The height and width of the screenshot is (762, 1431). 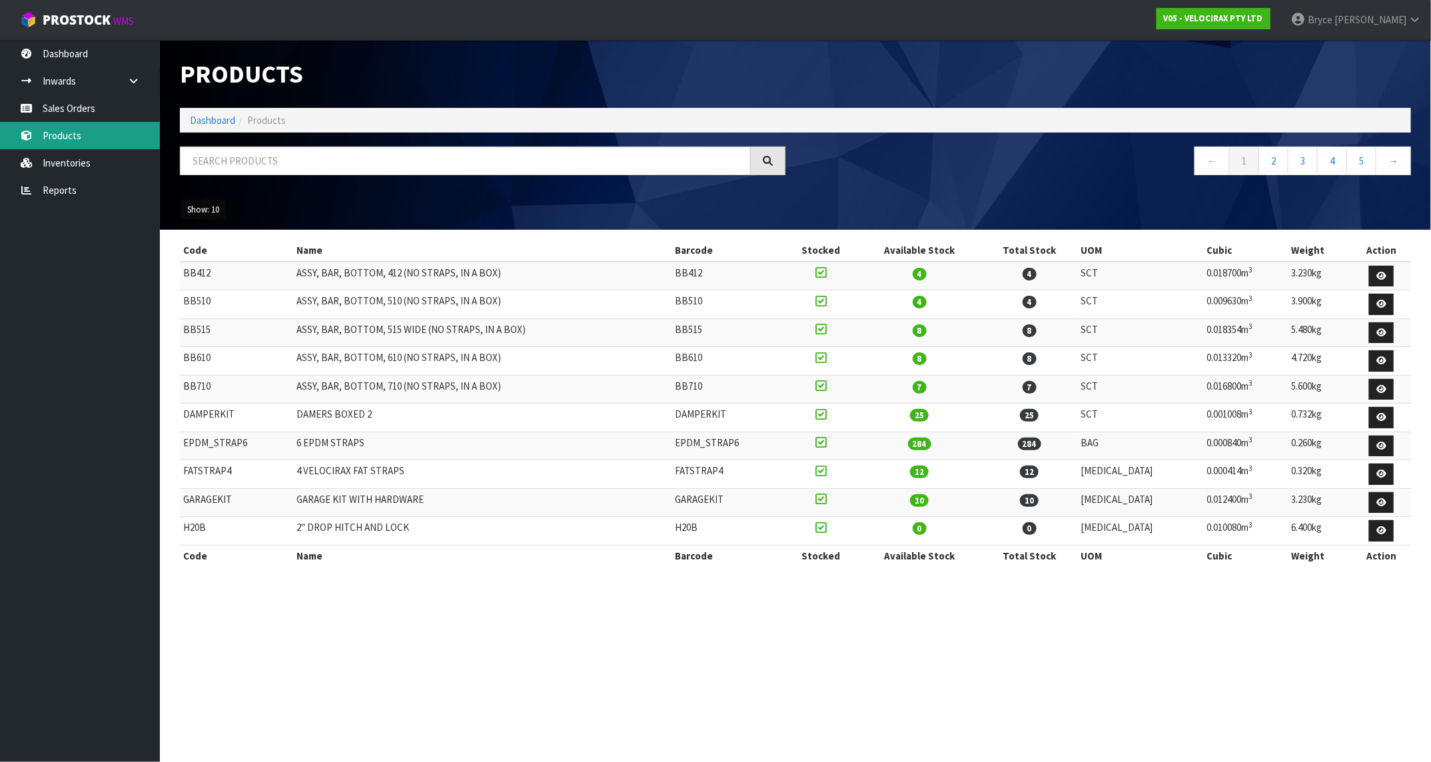 What do you see at coordinates (213, 120) in the screenshot?
I see `a: Dashboard` at bounding box center [213, 120].